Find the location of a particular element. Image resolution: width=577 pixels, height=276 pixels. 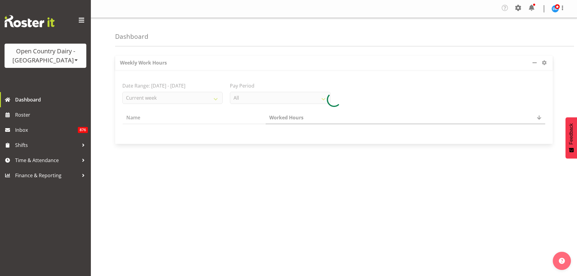

img: Rosterit website logo is located at coordinates (29, 21).